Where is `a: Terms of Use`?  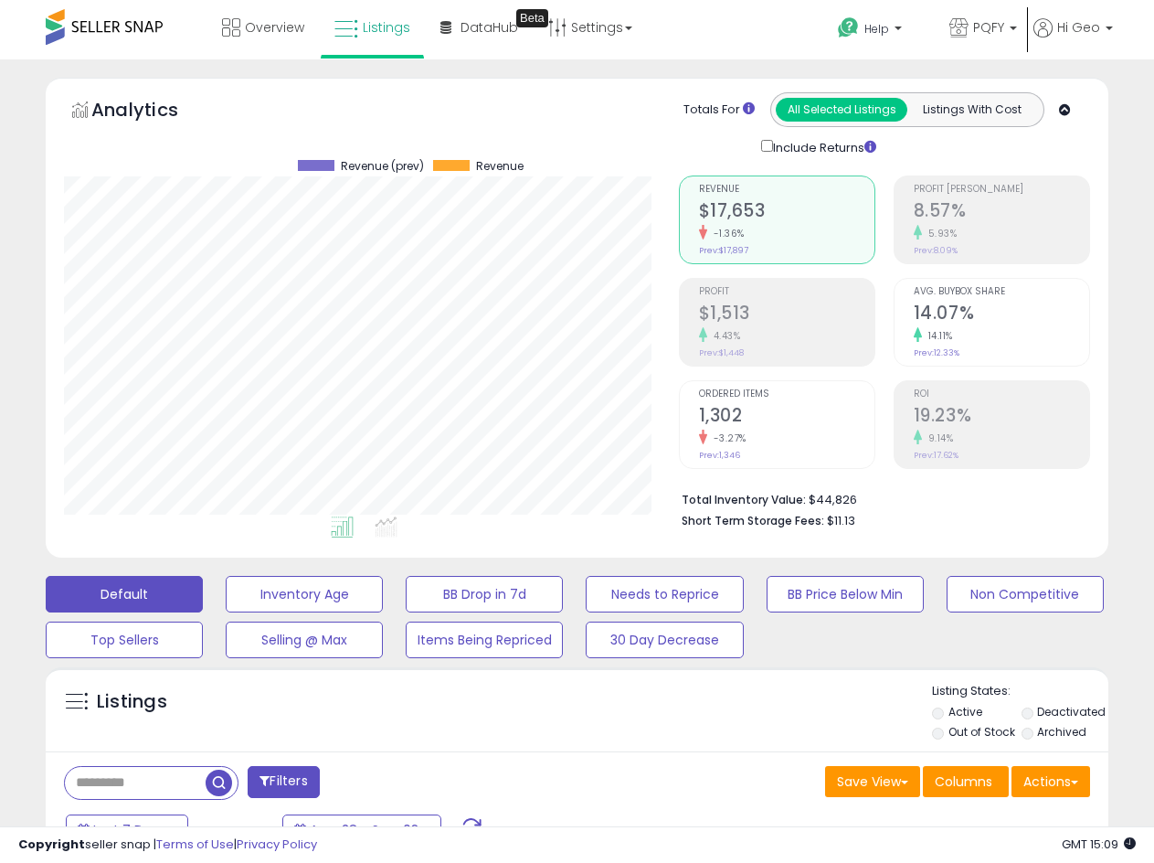
a: Terms of Use is located at coordinates (195, 843).